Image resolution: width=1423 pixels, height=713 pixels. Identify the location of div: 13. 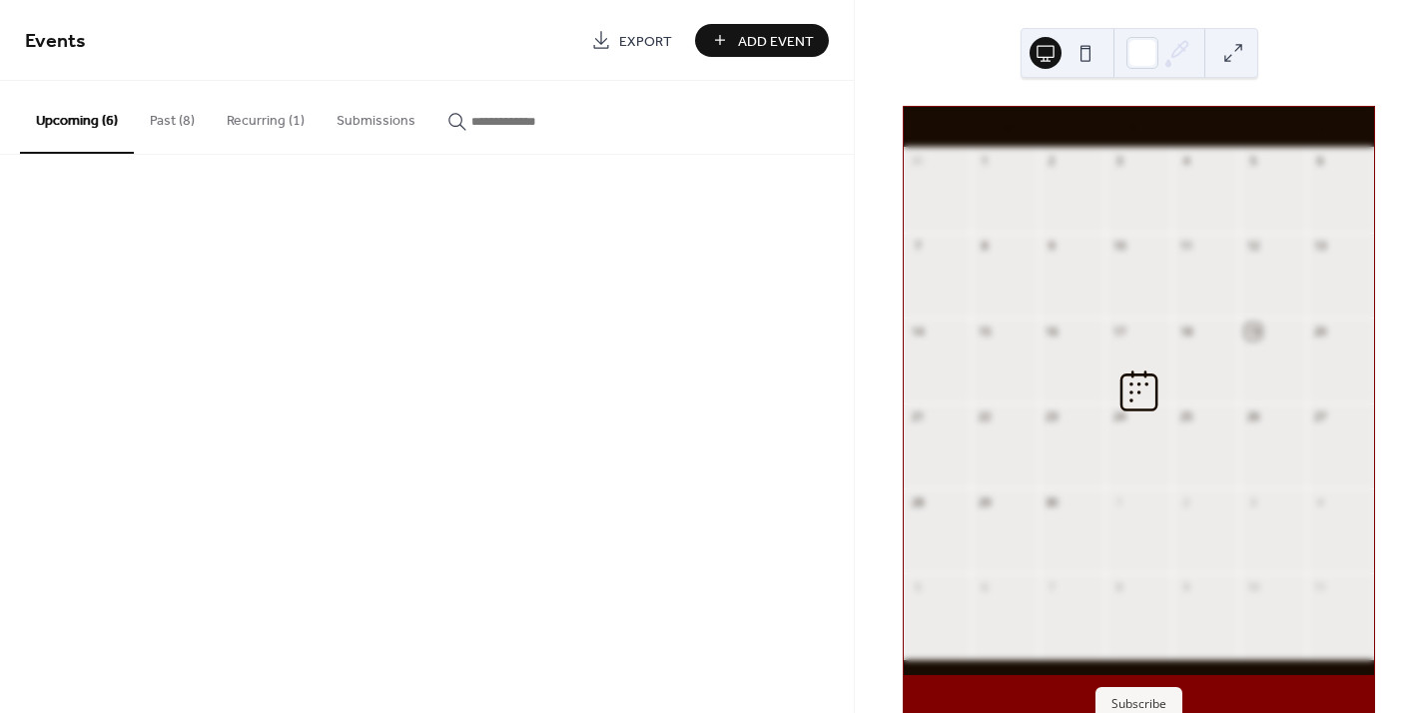
(1320, 246).